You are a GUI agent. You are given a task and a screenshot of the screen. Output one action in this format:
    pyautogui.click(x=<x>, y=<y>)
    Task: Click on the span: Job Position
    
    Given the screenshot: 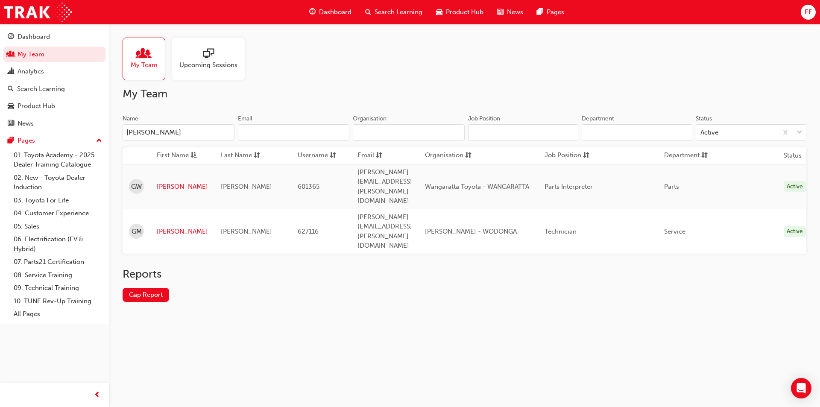 What is the action you would take?
    pyautogui.click(x=563, y=155)
    